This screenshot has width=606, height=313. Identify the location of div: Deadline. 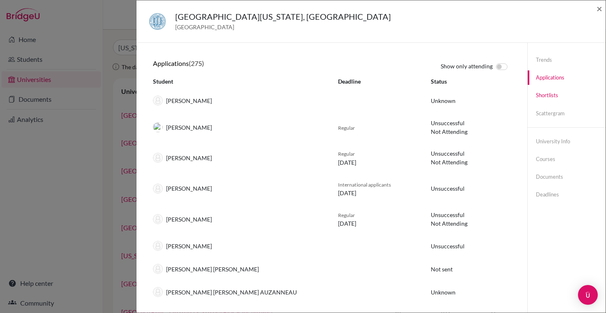
(378, 81).